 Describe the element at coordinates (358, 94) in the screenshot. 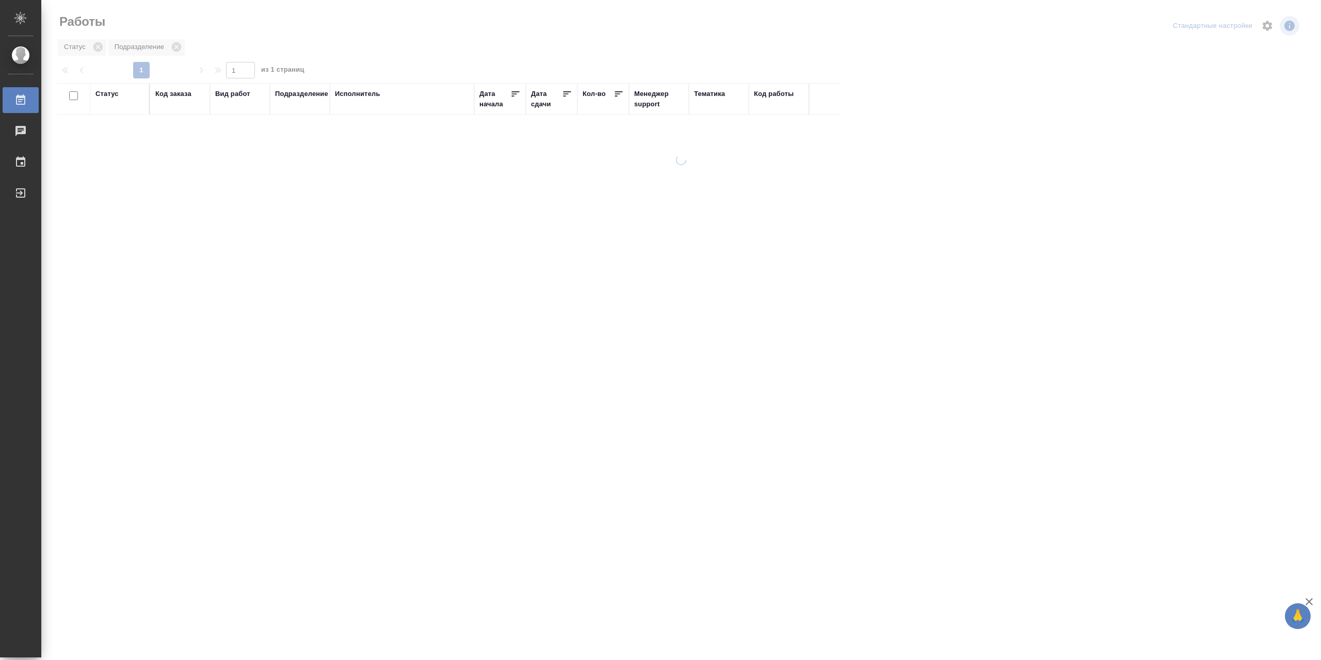

I see `div: Исполнитель` at that location.